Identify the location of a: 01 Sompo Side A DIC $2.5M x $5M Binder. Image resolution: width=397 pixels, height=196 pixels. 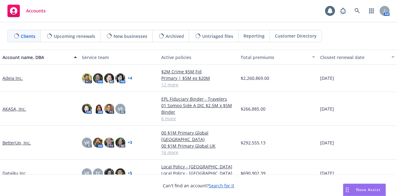
(198, 108).